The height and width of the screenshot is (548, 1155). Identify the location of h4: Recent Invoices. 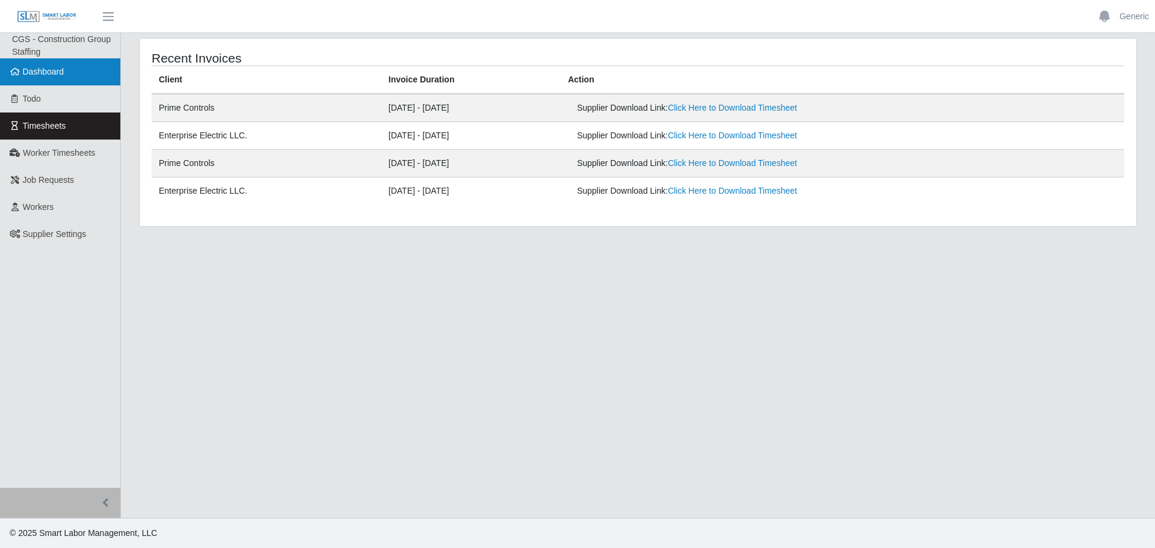
(349, 58).